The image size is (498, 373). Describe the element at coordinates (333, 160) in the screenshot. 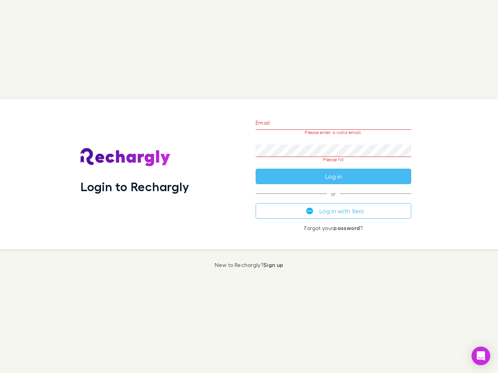

I see `p: Please fill` at that location.